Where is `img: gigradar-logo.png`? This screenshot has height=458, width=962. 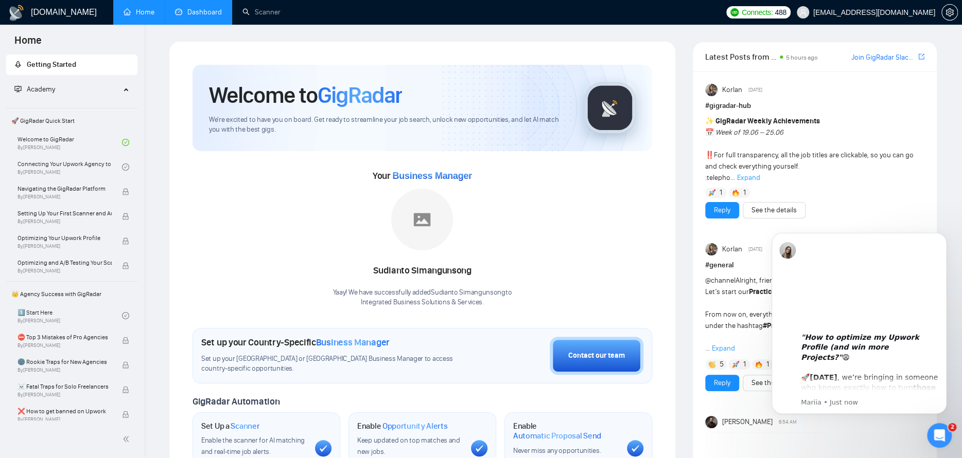
img: gigradar-logo.png is located at coordinates (610, 108).